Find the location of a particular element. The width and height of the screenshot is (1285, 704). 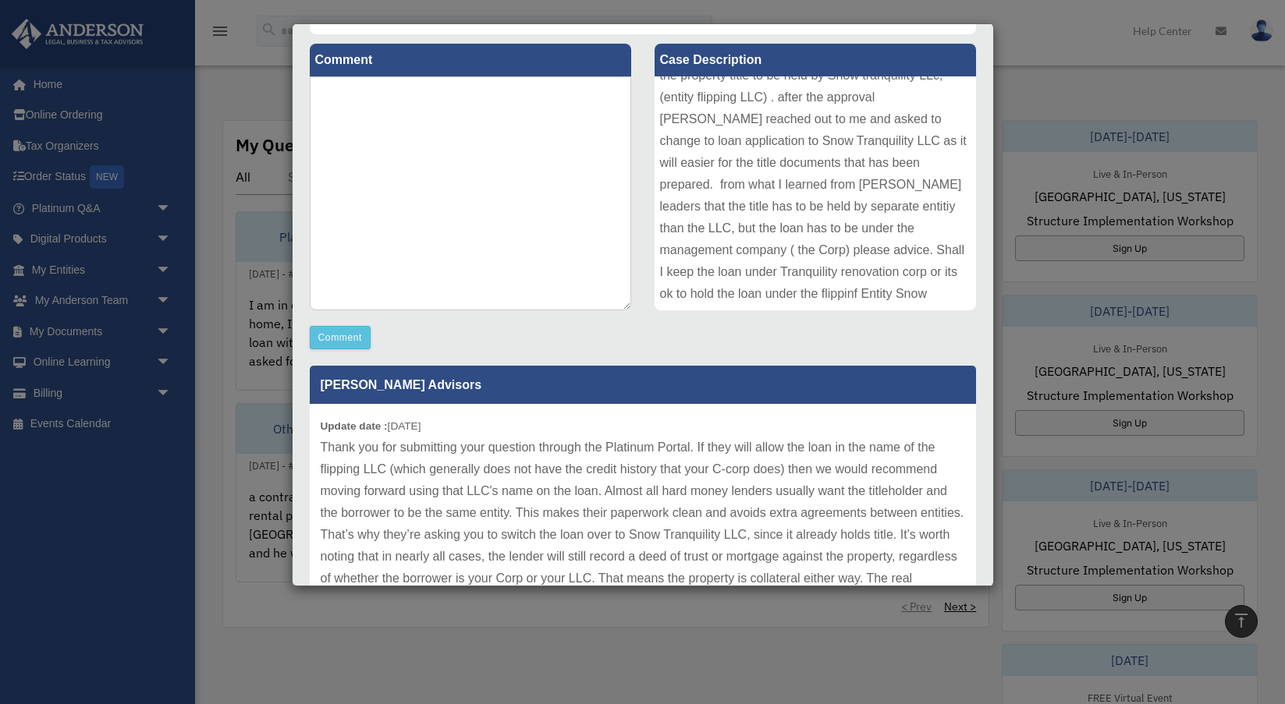

b: Update date : is located at coordinates (354, 426).